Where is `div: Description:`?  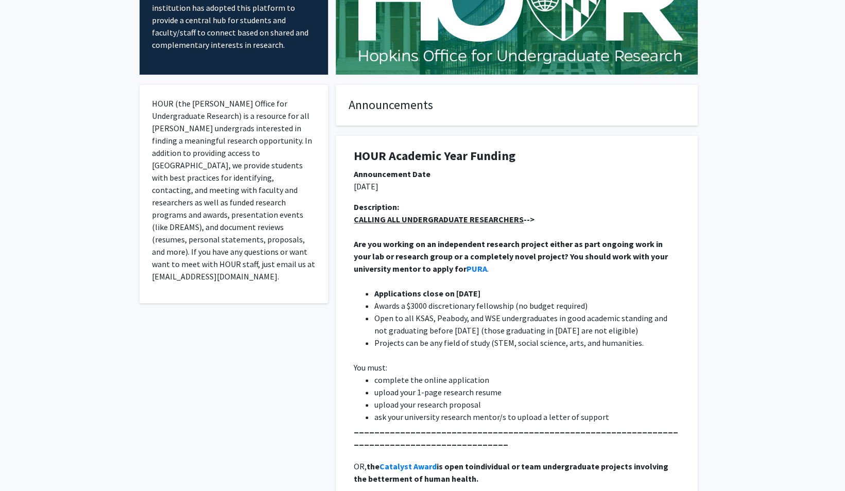
div: Description: is located at coordinates (516, 207).